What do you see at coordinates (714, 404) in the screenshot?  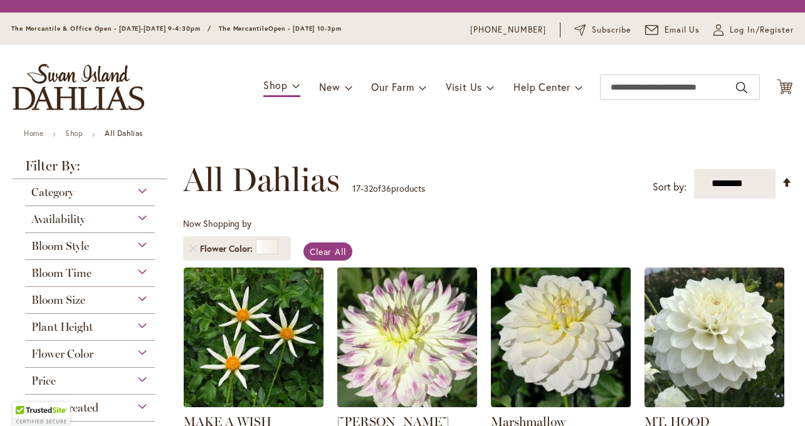 I see `a: MT. HOOD` at bounding box center [714, 404].